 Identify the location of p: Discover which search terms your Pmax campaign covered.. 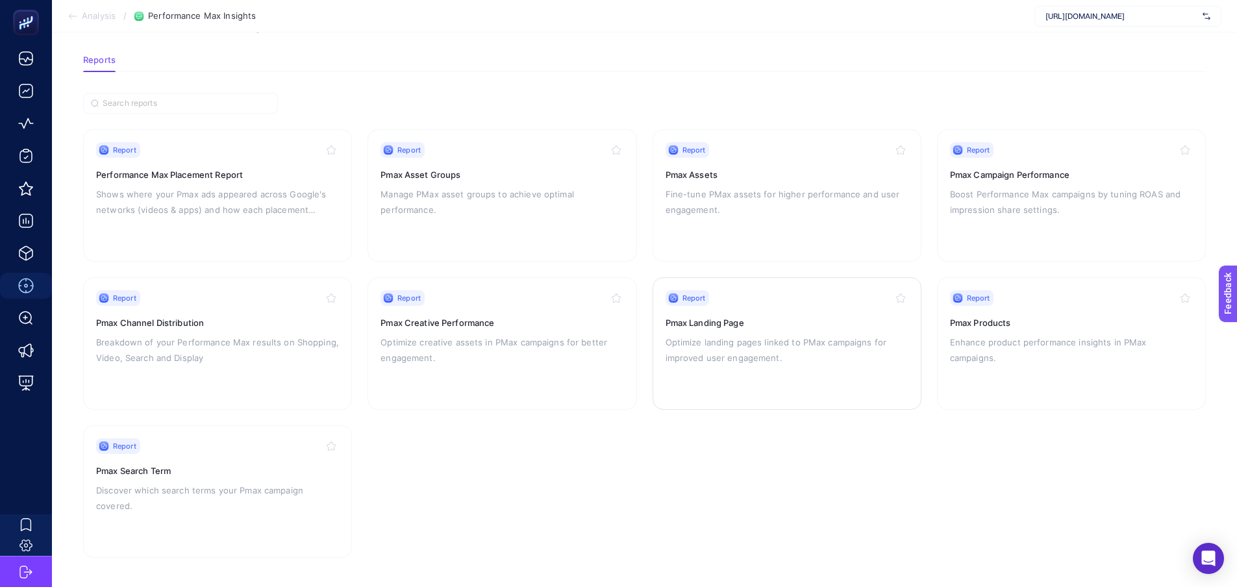
(218, 498).